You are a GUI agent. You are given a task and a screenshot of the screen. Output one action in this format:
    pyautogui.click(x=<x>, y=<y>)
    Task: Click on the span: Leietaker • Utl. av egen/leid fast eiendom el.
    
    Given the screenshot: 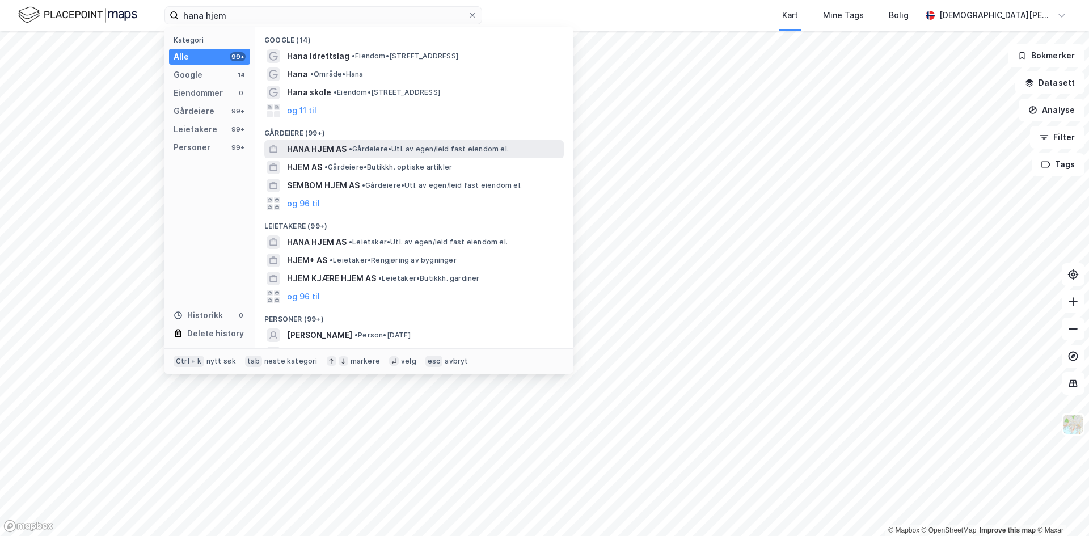 What is the action you would take?
    pyautogui.click(x=428, y=242)
    